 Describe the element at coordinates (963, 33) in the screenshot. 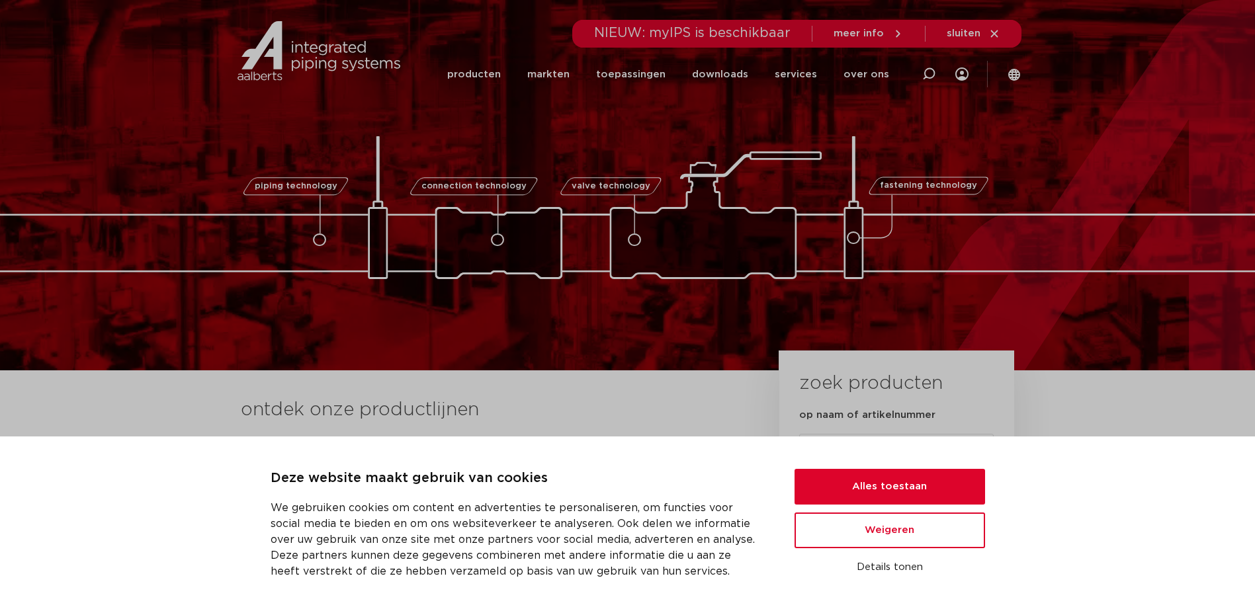

I see `span: sluiten` at that location.